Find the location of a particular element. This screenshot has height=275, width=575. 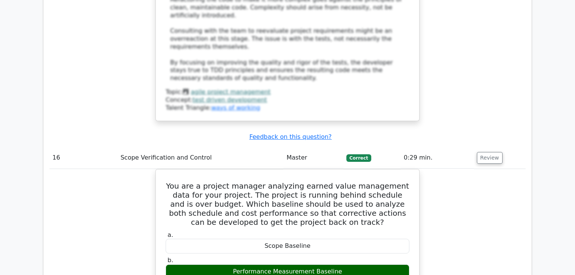

td: Master is located at coordinates (313, 158).